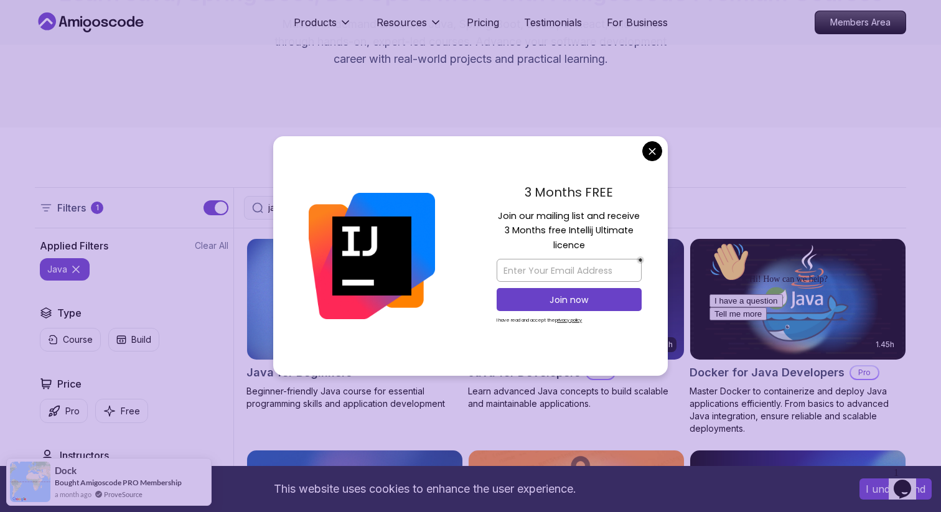 The width and height of the screenshot is (941, 512). I want to click on p: Clear All, so click(212, 246).